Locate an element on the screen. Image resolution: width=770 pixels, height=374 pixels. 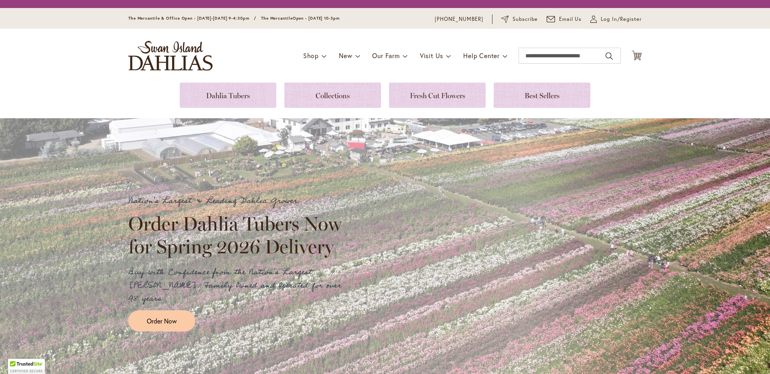
span: Subscribe is located at coordinates (525, 19).